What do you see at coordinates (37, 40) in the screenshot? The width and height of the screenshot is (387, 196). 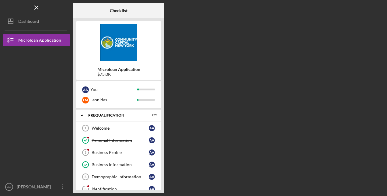 I see `a: Microloan Application` at bounding box center [37, 40].